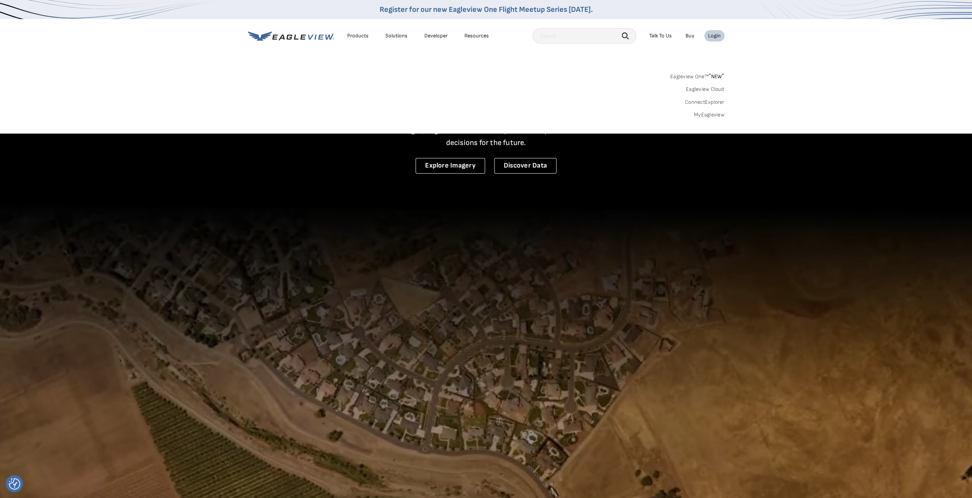  What do you see at coordinates (15, 484) in the screenshot?
I see `img: Revisit consent button` at bounding box center [15, 484].